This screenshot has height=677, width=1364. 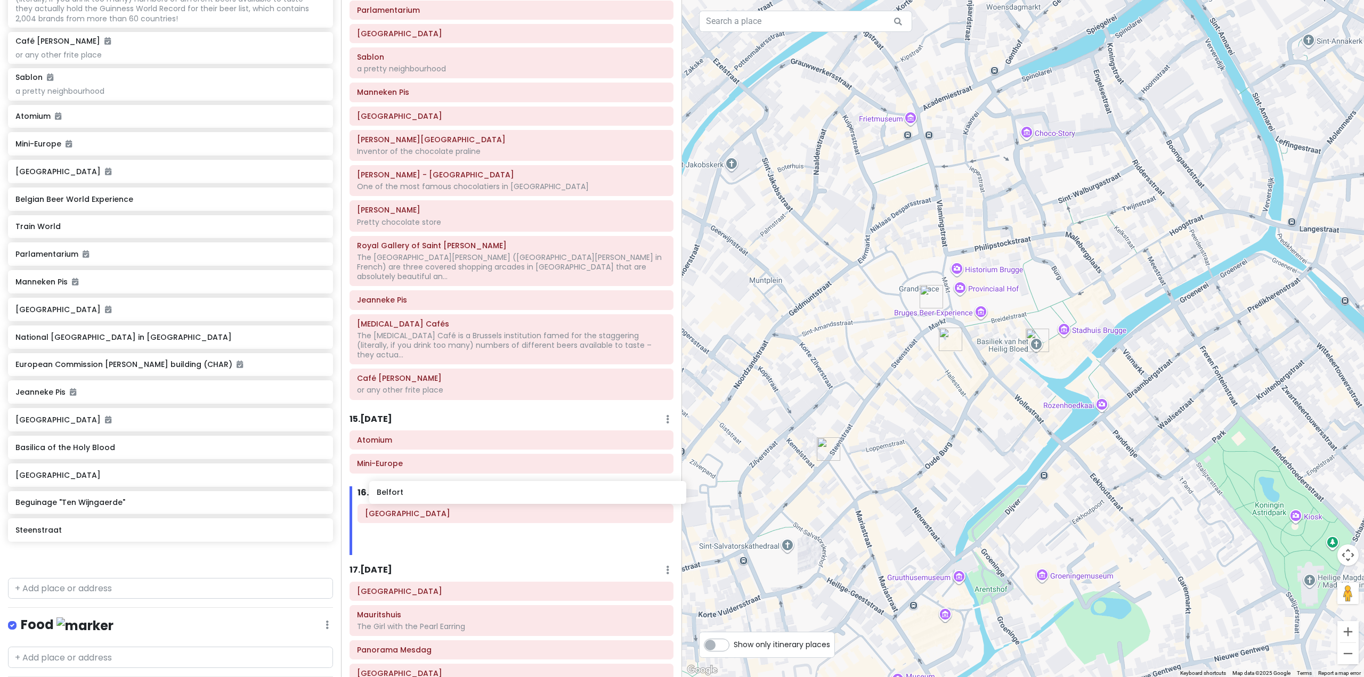 What do you see at coordinates (1038, 341) in the screenshot?
I see `div: Basilica of the Holy Blood` at bounding box center [1038, 341].